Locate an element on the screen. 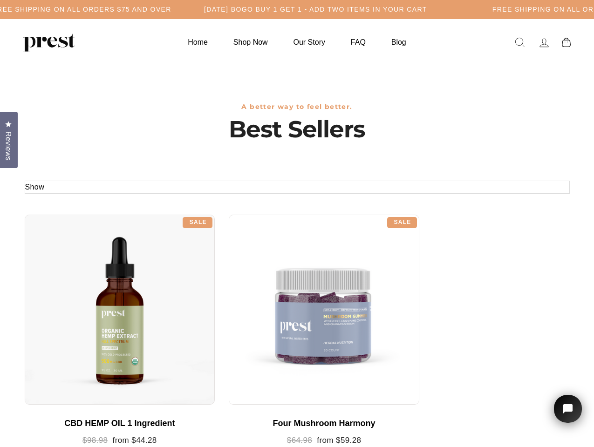 This screenshot has width=594, height=447. div: from $59.28 is located at coordinates (324, 441).